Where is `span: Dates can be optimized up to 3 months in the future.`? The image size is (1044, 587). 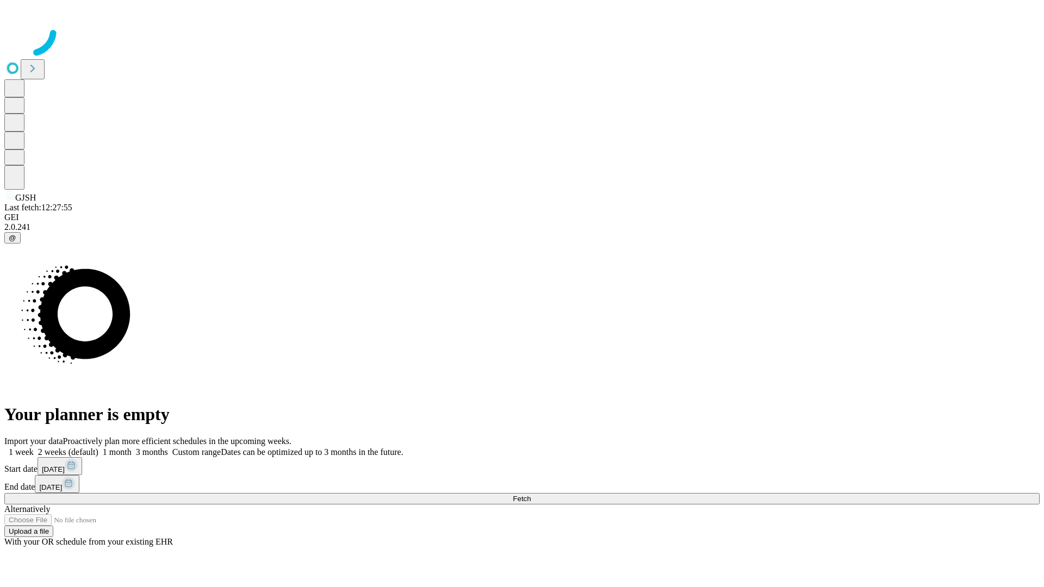 span: Dates can be optimized up to 3 months in the future. is located at coordinates (312, 452).